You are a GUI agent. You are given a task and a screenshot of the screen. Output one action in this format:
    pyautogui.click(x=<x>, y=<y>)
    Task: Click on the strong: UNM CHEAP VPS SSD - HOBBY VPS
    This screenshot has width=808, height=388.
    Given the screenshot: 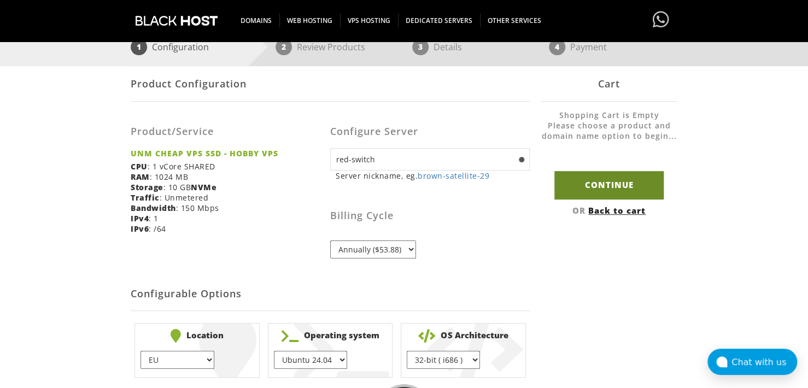 What is the action you would take?
    pyautogui.click(x=226, y=153)
    